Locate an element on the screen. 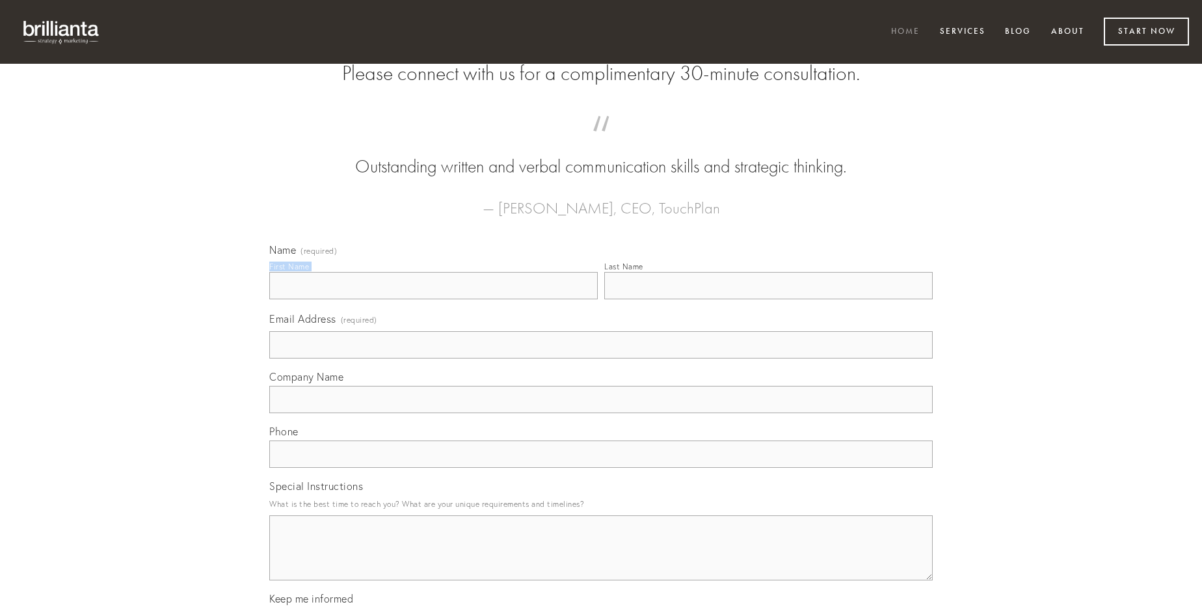  span: Email Address is located at coordinates (302, 319).